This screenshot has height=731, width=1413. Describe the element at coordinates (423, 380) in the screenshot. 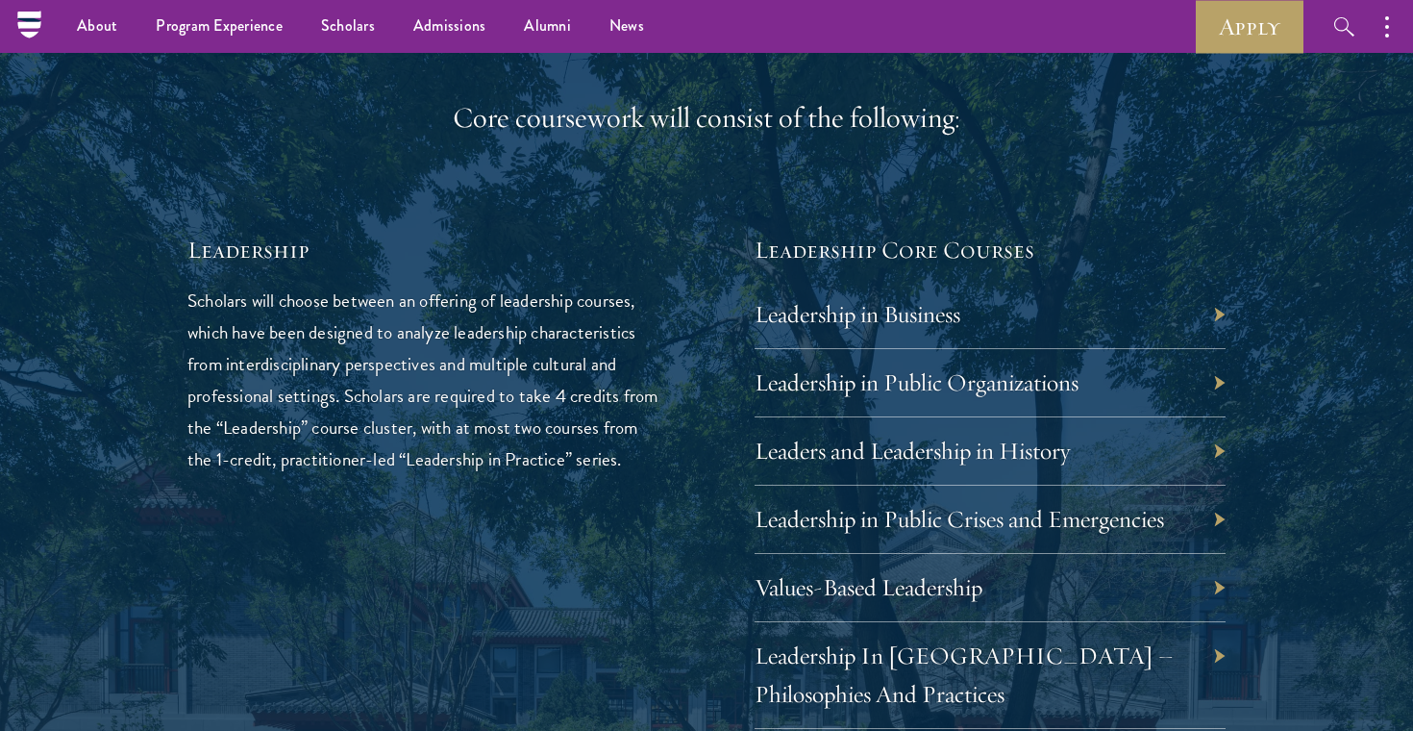

I see `p: Scholars will choose between an offering of leadership courses, which have been designed to analy...` at that location.